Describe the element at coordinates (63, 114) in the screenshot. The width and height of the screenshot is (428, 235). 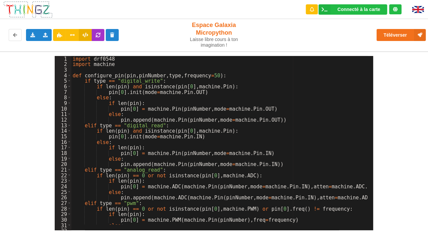
I see `div: 11` at that location.